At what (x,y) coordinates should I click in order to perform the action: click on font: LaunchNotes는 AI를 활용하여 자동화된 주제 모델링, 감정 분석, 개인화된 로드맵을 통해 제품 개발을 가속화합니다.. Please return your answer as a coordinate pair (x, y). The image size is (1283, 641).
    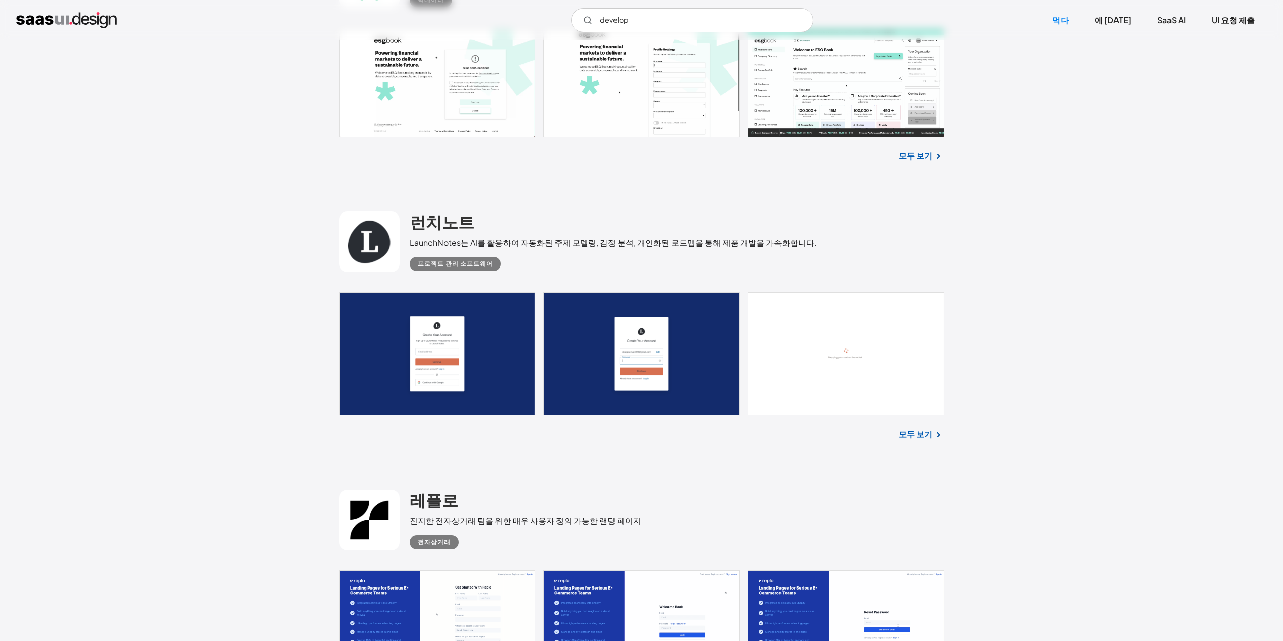
    Looking at the image, I should click on (613, 242).